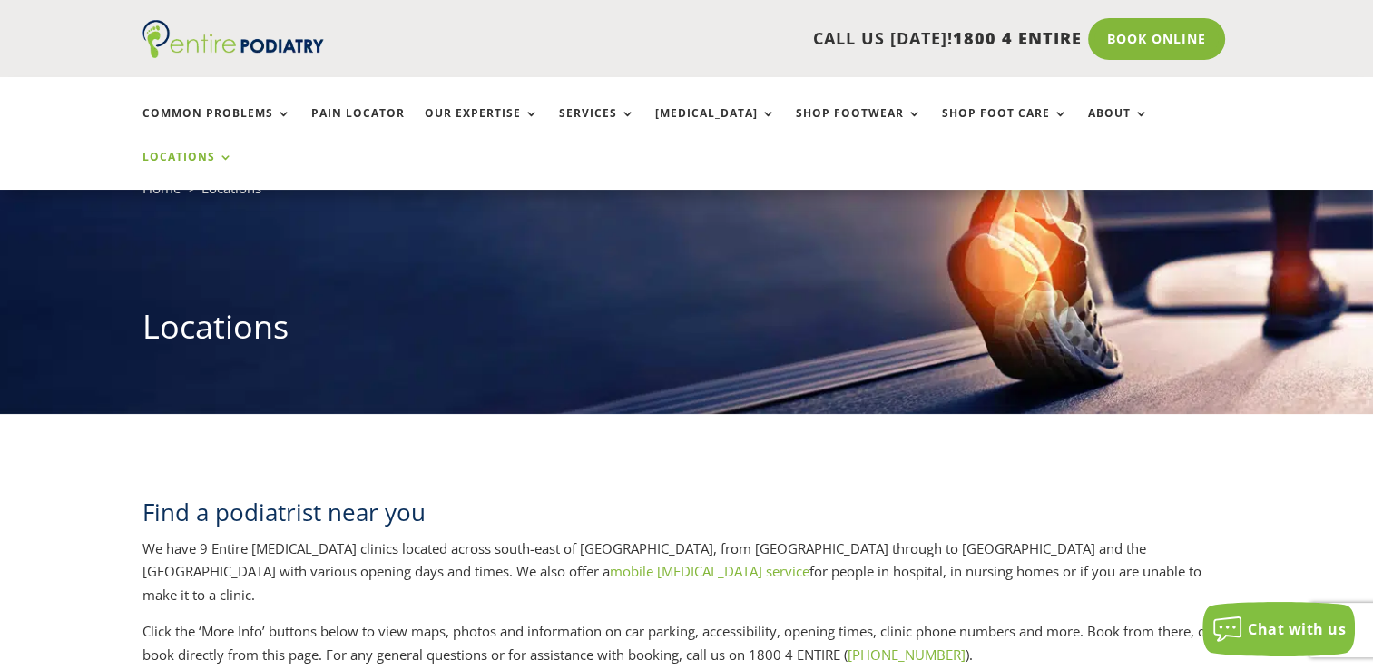 Image resolution: width=1373 pixels, height=670 pixels. What do you see at coordinates (597, 126) in the screenshot?
I see `a: Services` at bounding box center [597, 126].